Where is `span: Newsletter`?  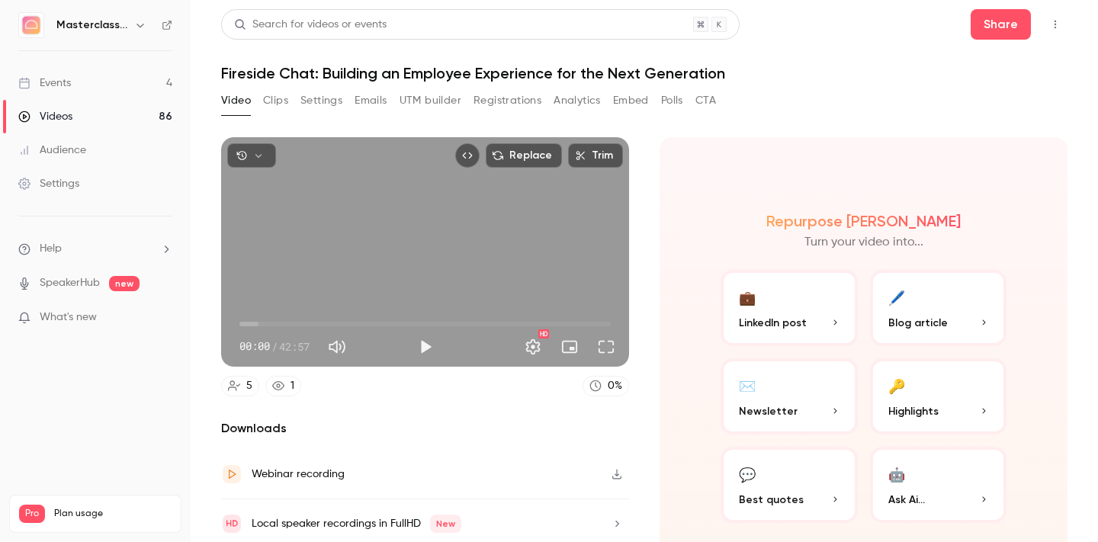 span: Newsletter is located at coordinates (768, 411).